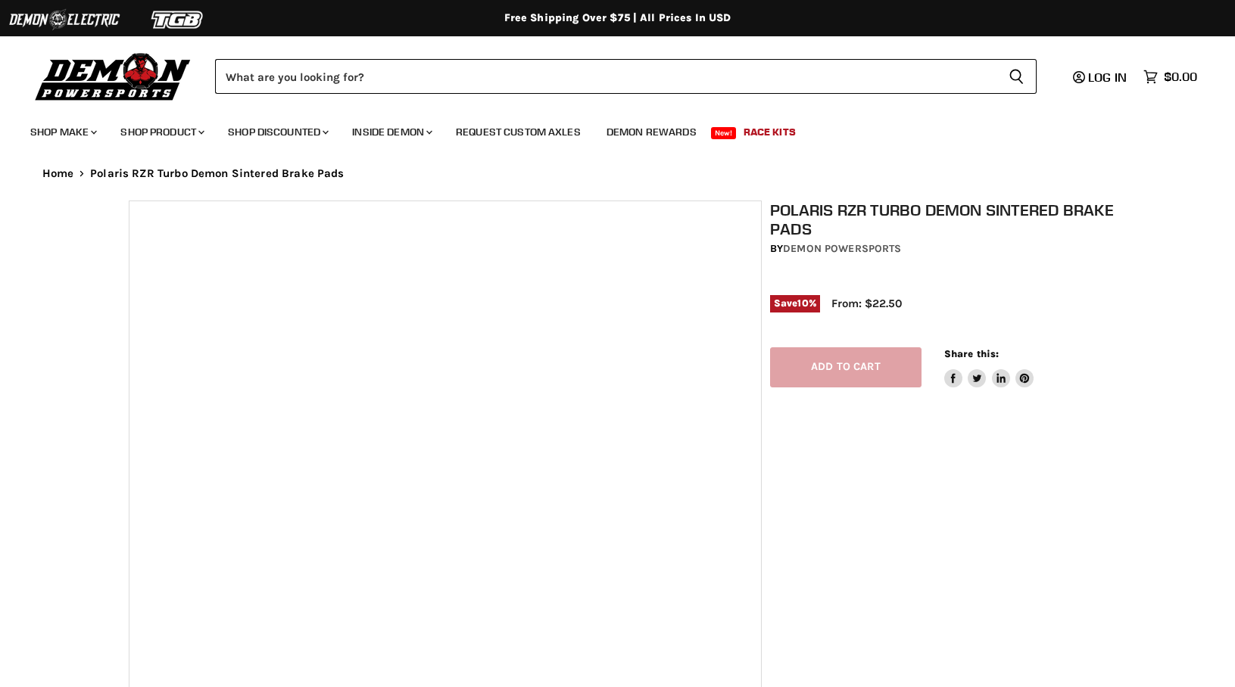  Describe the element at coordinates (942, 249) in the screenshot. I see `div: by` at that location.